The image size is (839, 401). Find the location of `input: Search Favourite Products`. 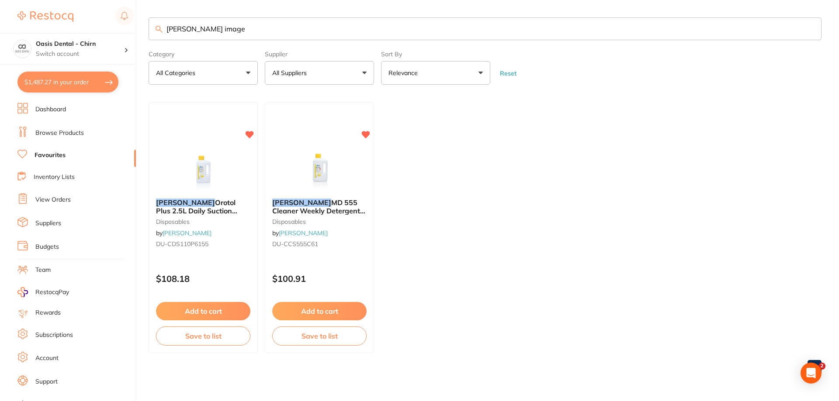

input: Search Favourite Products is located at coordinates (485, 29).